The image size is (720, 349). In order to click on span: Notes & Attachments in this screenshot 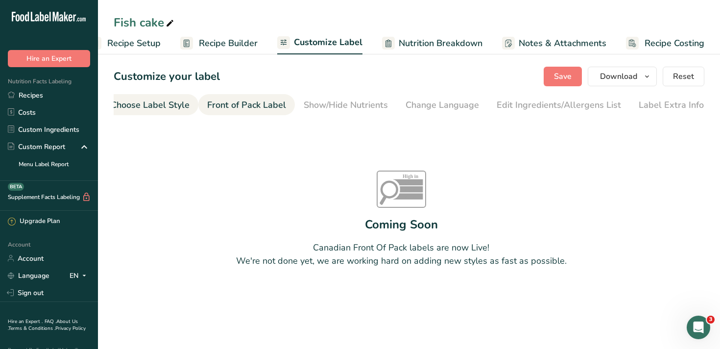, I will do `click(562, 43)`.